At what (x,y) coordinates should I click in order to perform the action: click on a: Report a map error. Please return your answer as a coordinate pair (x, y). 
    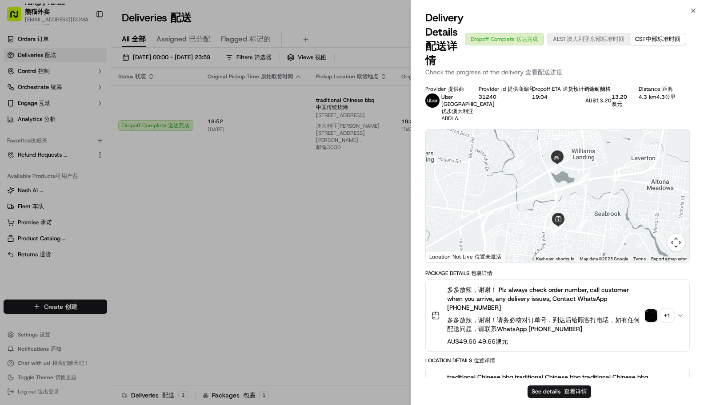
    Looking at the image, I should click on (669, 258).